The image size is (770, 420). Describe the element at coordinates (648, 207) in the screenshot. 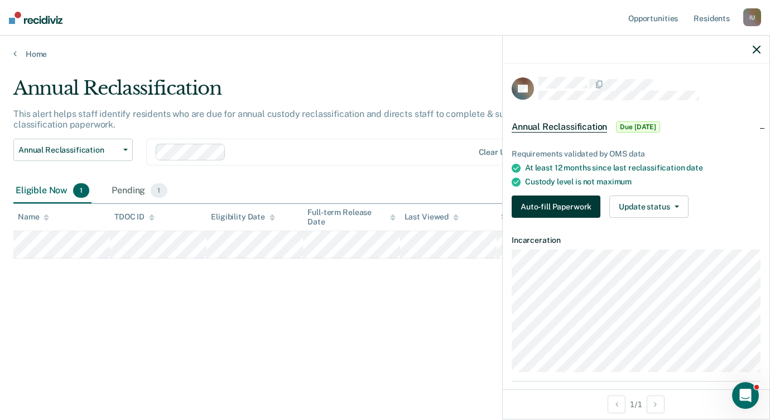

I see `button: Update status` at that location.